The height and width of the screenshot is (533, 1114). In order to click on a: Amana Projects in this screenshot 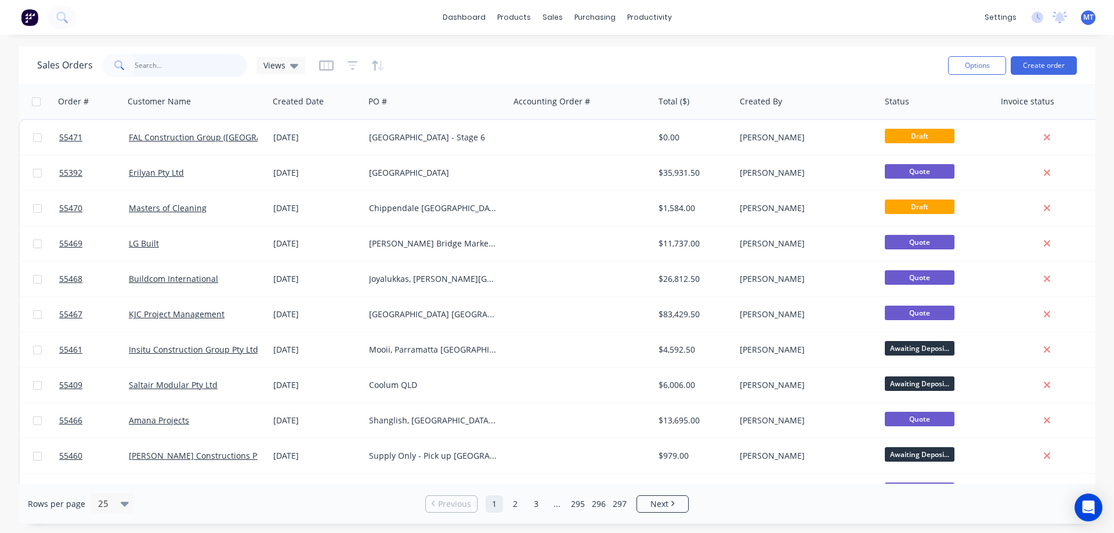, I will do `click(159, 420)`.